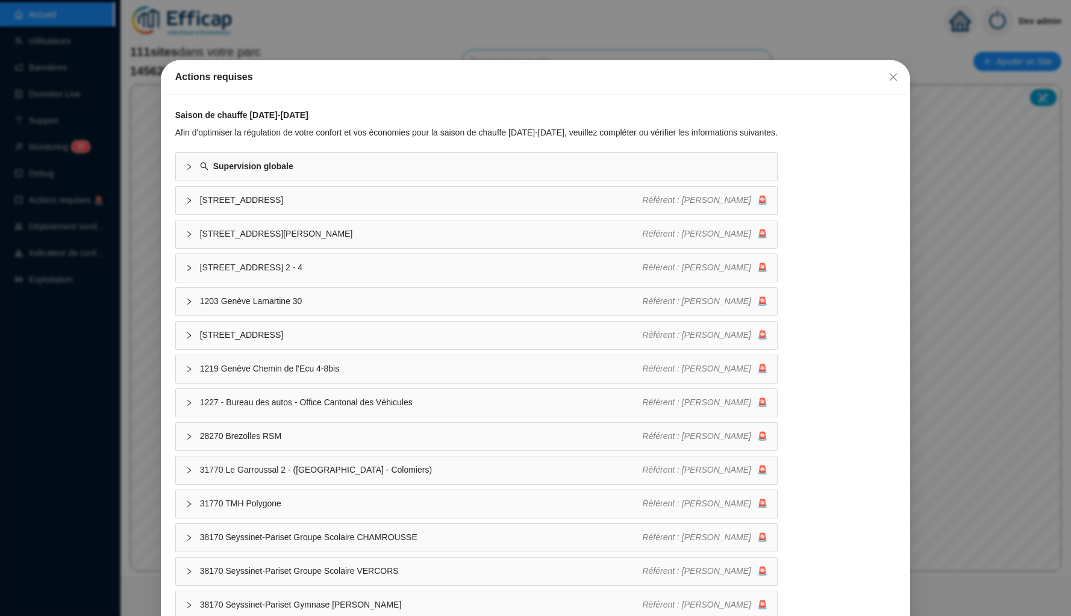 The image size is (1071, 616). I want to click on div: Actions requises, so click(536, 77).